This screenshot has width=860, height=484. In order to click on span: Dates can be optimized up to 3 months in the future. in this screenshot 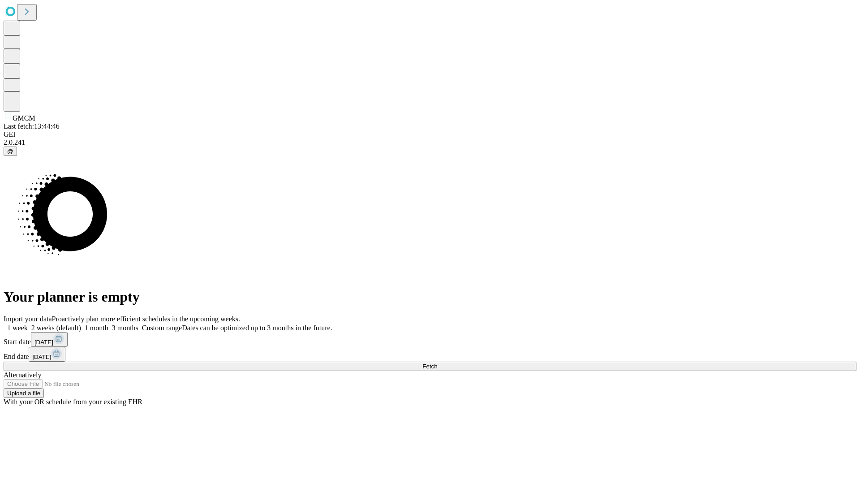, I will do `click(257, 327)`.